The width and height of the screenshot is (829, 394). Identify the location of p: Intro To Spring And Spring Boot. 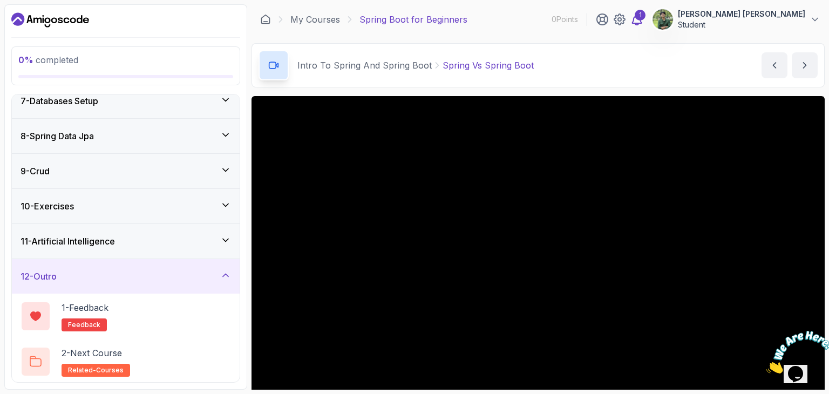
(364, 65).